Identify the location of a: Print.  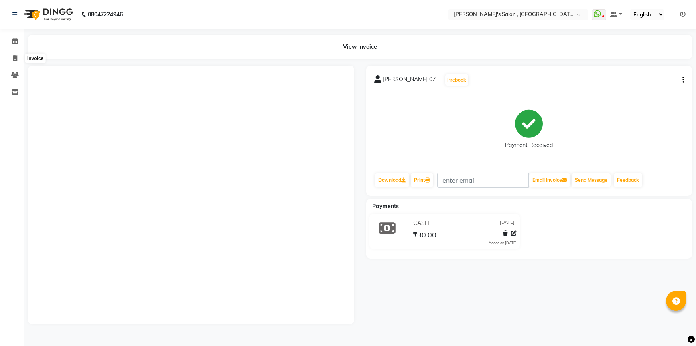
(422, 180).